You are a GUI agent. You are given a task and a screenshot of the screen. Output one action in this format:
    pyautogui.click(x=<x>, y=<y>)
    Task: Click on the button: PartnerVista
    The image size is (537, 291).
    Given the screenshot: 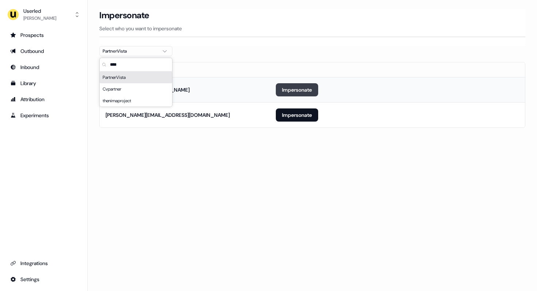 What is the action you would take?
    pyautogui.click(x=136, y=51)
    